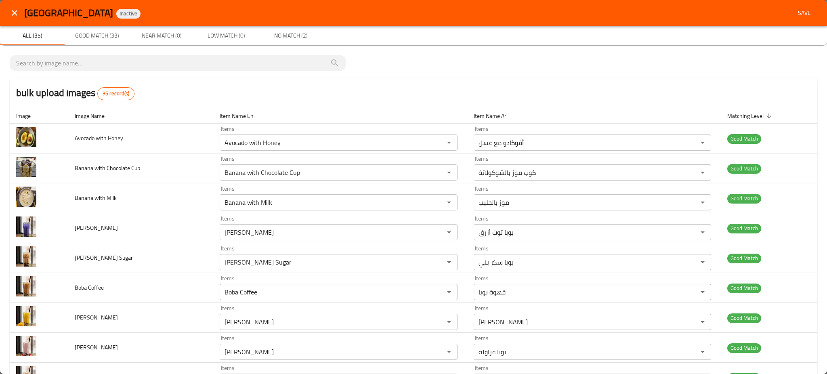 This screenshot has height=374, width=827. Describe the element at coordinates (96, 198) in the screenshot. I see `span: Banana with Milk` at that location.